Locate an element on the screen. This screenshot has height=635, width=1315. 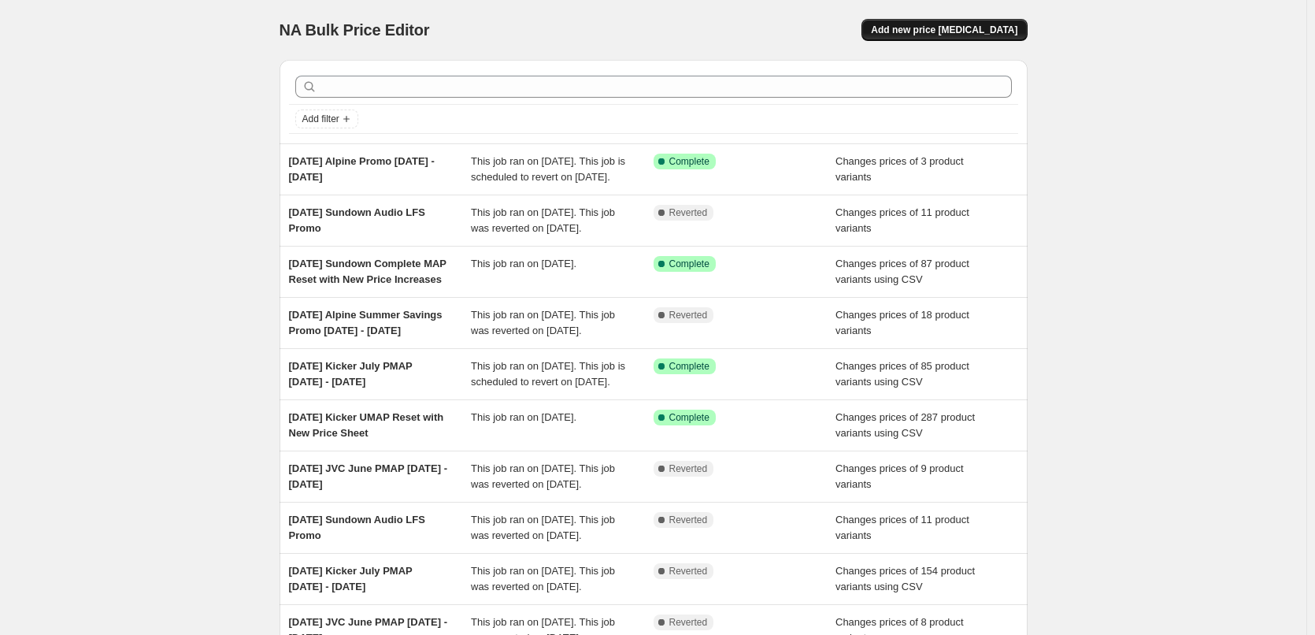
span: Changes prices of 87 product variants using CSV is located at coordinates (902, 271).